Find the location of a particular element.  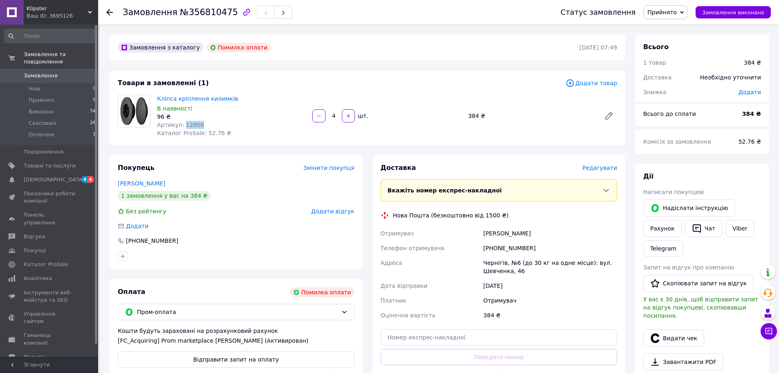

span: Платник is located at coordinates (393, 300).